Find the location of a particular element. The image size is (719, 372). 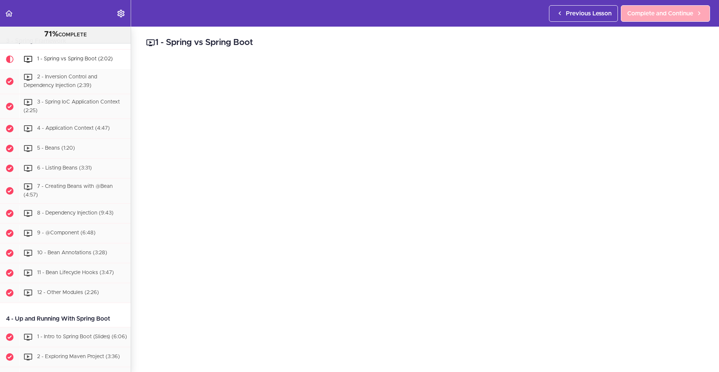

span: 4 - Application Context (4:47) is located at coordinates (73, 129).